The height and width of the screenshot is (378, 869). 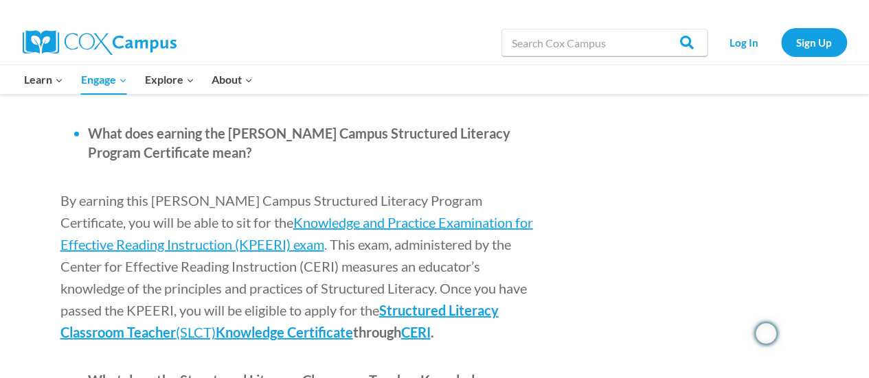 I want to click on span: CERI, so click(x=415, y=332).